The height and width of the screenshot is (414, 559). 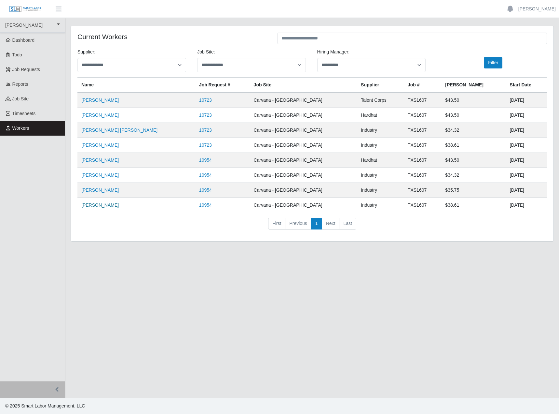 What do you see at coordinates (20, 84) in the screenshot?
I see `span: Reports` at bounding box center [20, 84].